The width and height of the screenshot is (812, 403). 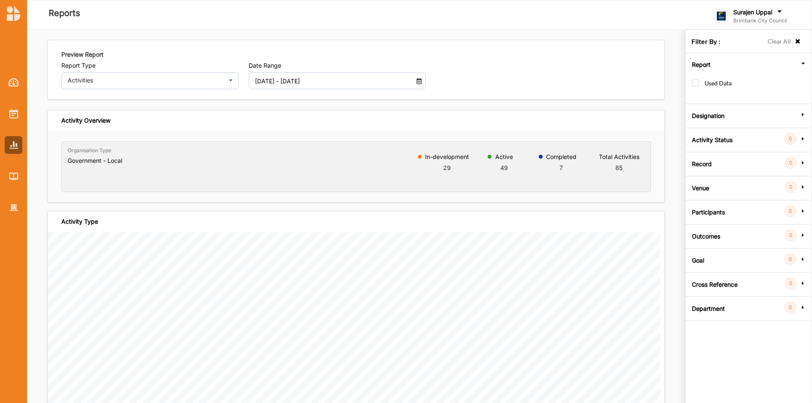 What do you see at coordinates (95, 161) in the screenshot?
I see `h6: Government - Local` at bounding box center [95, 161].